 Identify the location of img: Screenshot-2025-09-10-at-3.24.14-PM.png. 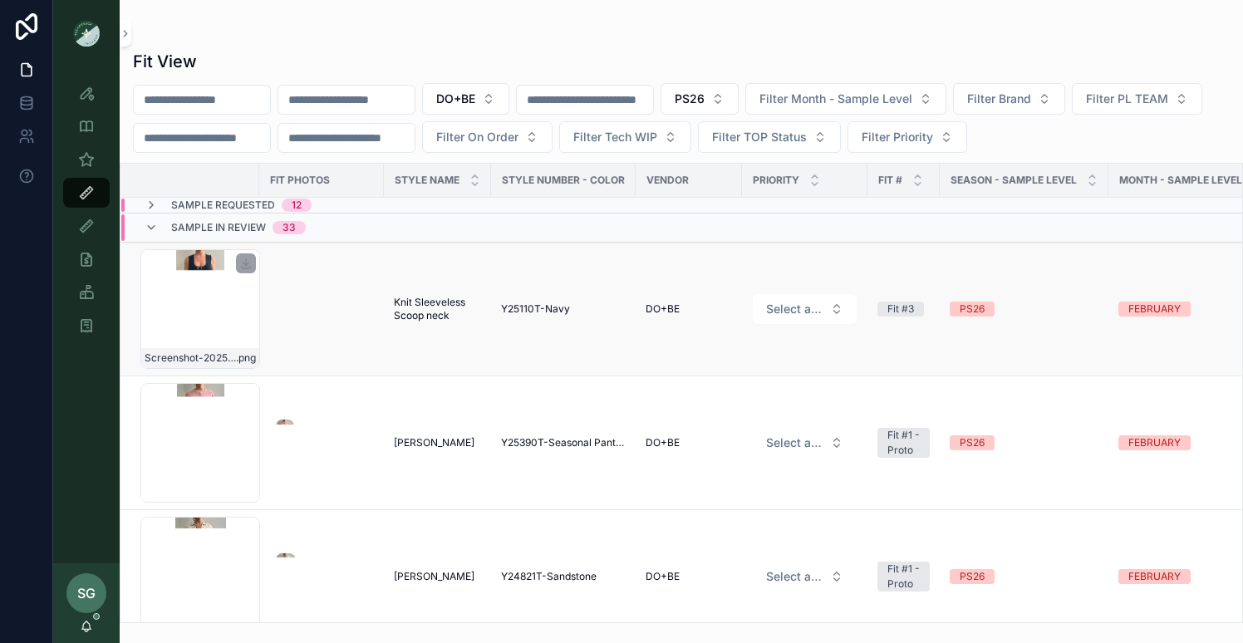
(279, 603).